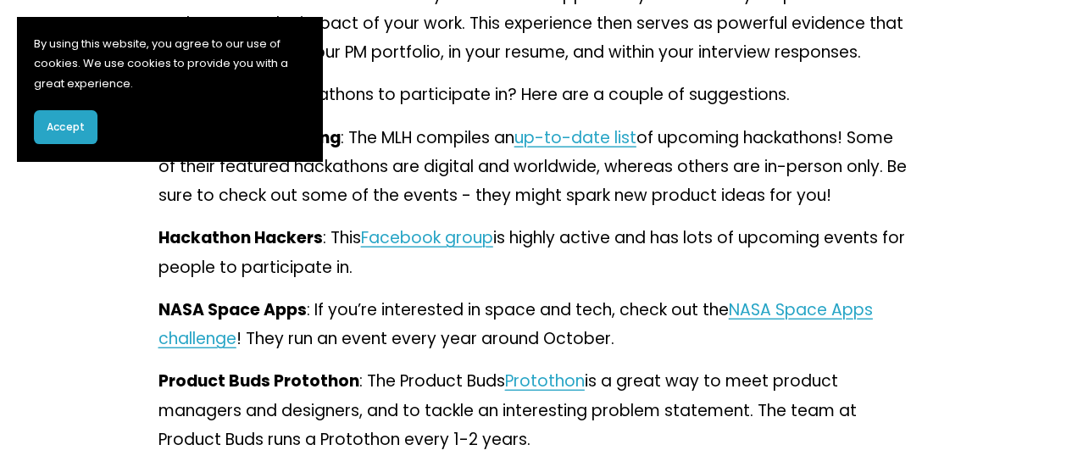 The height and width of the screenshot is (467, 1072). What do you see at coordinates (427, 237) in the screenshot?
I see `a: Facebook group` at bounding box center [427, 237].